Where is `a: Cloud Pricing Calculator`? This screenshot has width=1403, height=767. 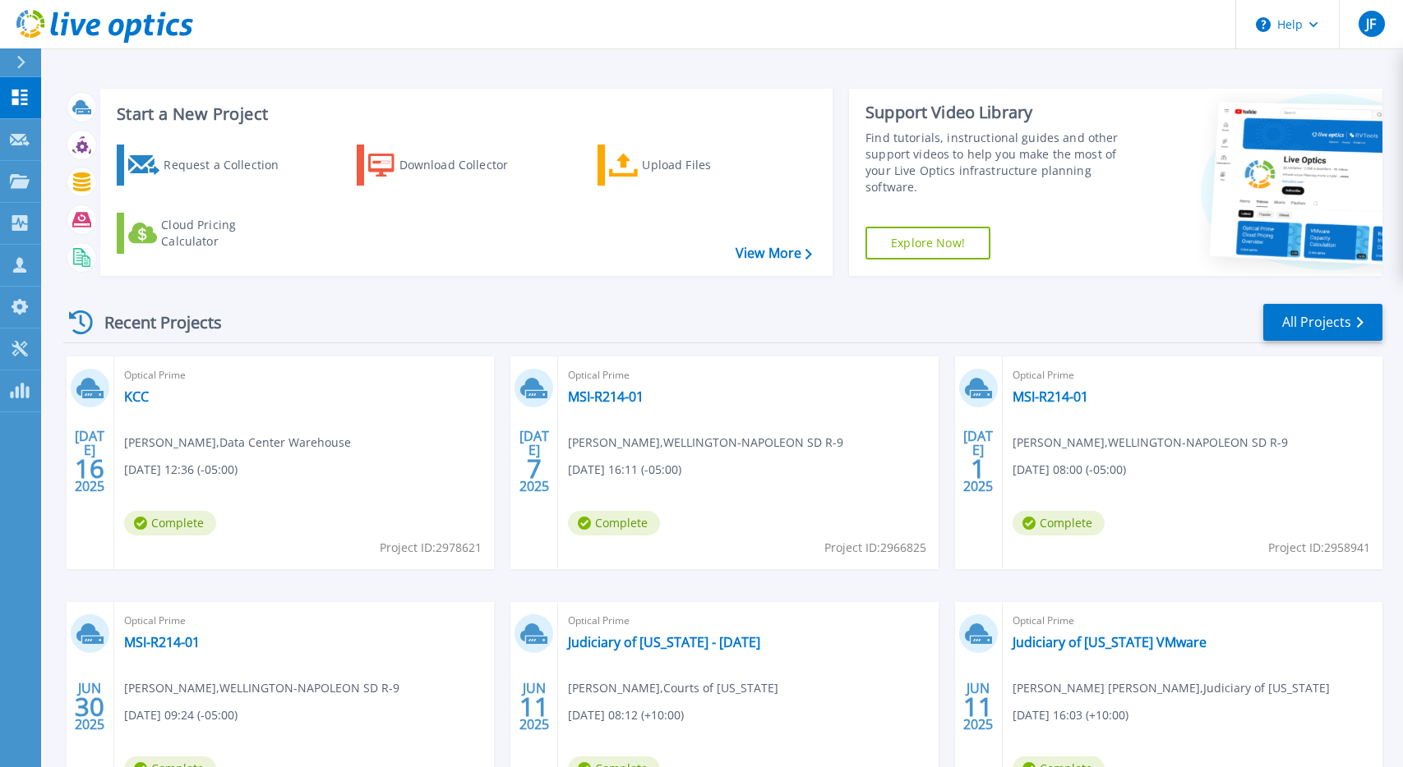 a: Cloud Pricing Calculator is located at coordinates (208, 233).